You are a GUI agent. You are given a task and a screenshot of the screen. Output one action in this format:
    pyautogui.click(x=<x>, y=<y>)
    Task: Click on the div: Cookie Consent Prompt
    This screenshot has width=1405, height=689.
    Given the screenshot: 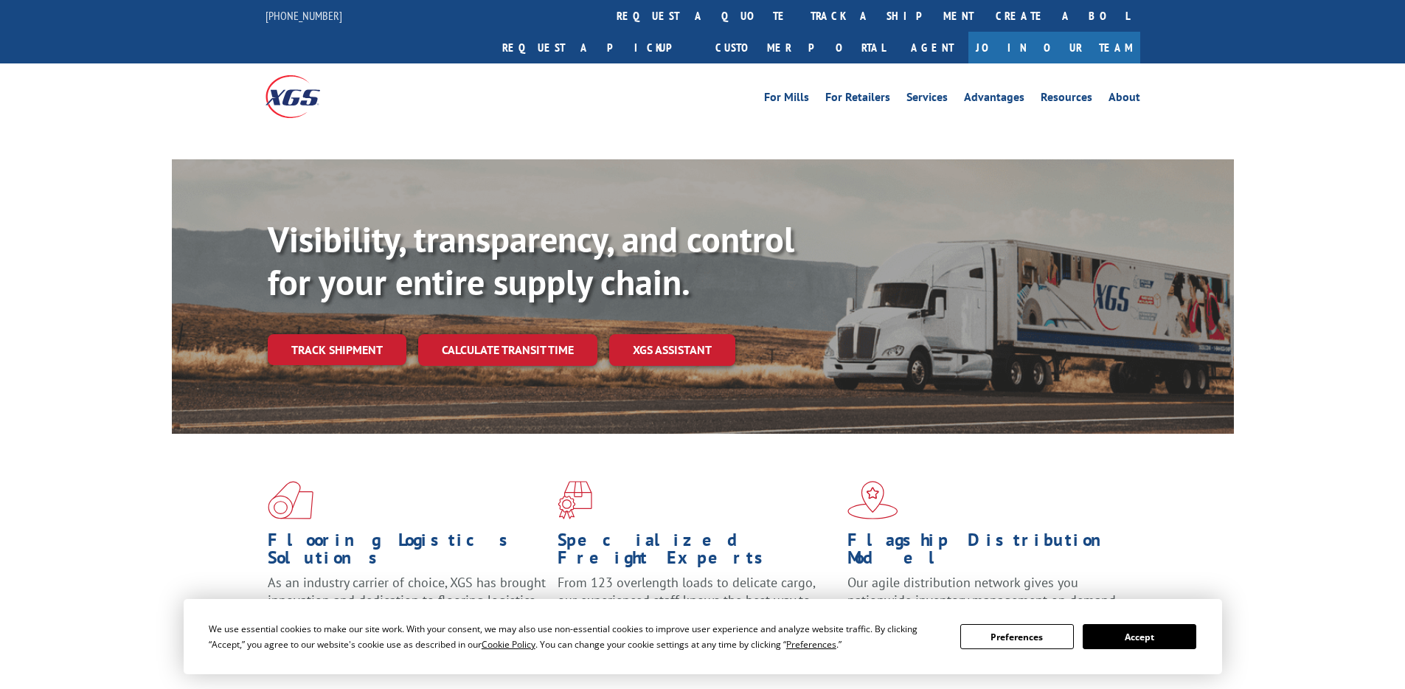 What is the action you would take?
    pyautogui.click(x=703, y=636)
    